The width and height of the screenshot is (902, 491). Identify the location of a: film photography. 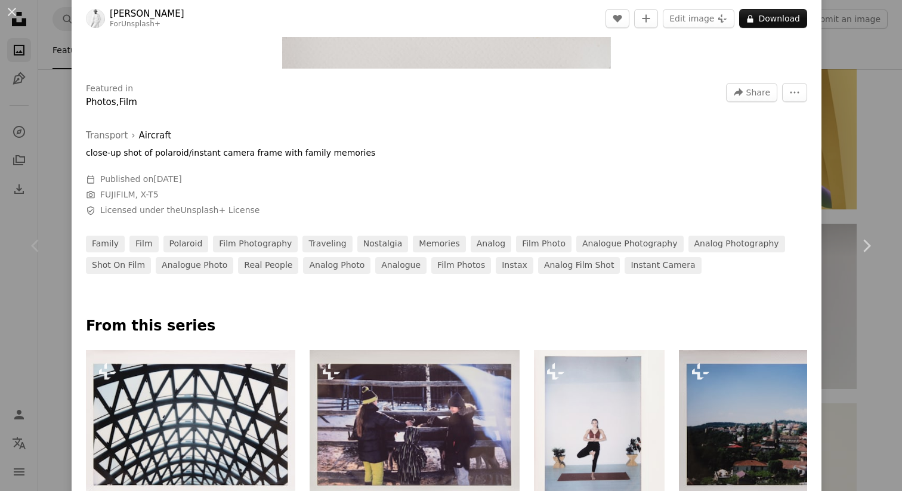
(255, 244).